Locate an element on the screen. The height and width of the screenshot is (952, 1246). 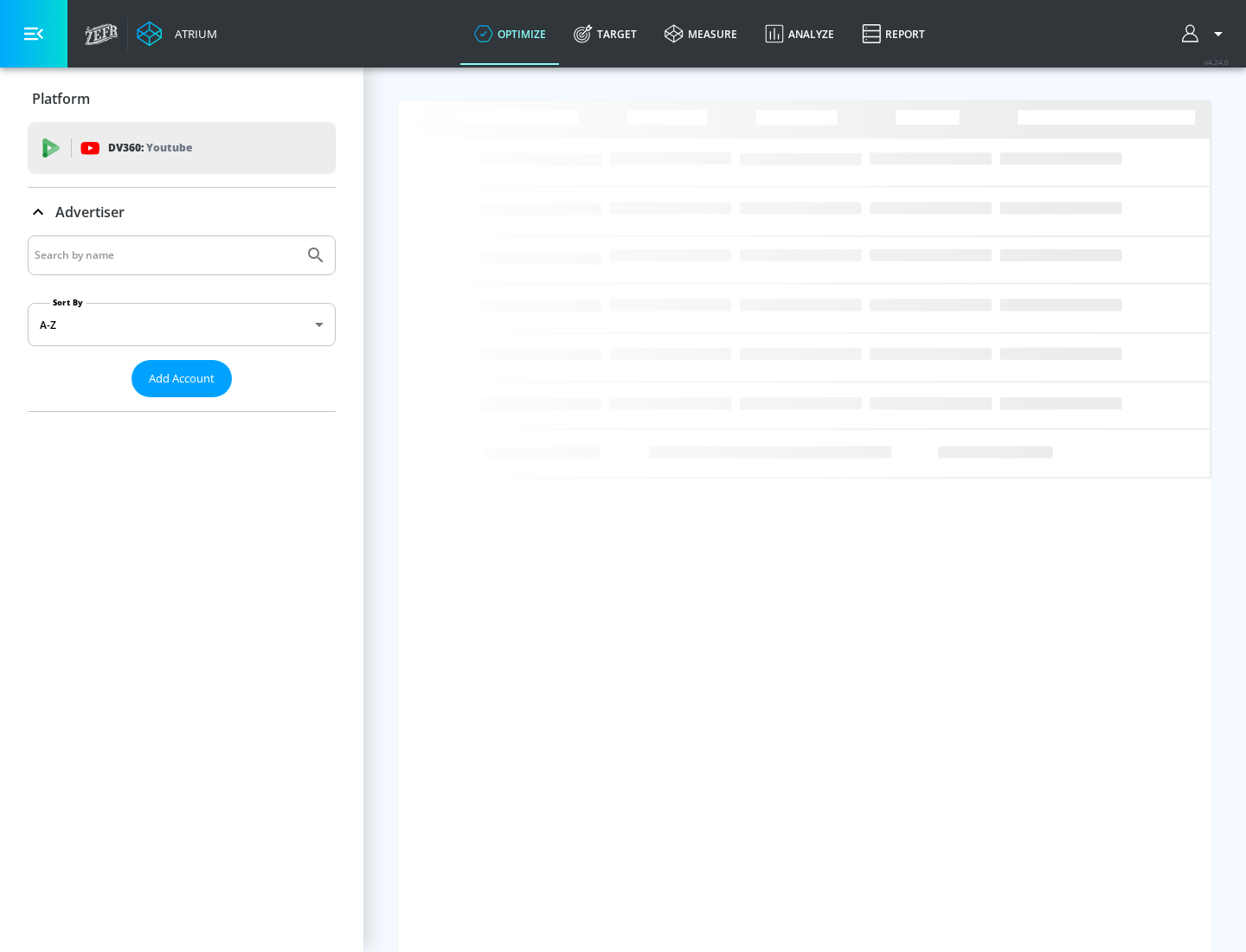
input: Search by name is located at coordinates (166, 255).